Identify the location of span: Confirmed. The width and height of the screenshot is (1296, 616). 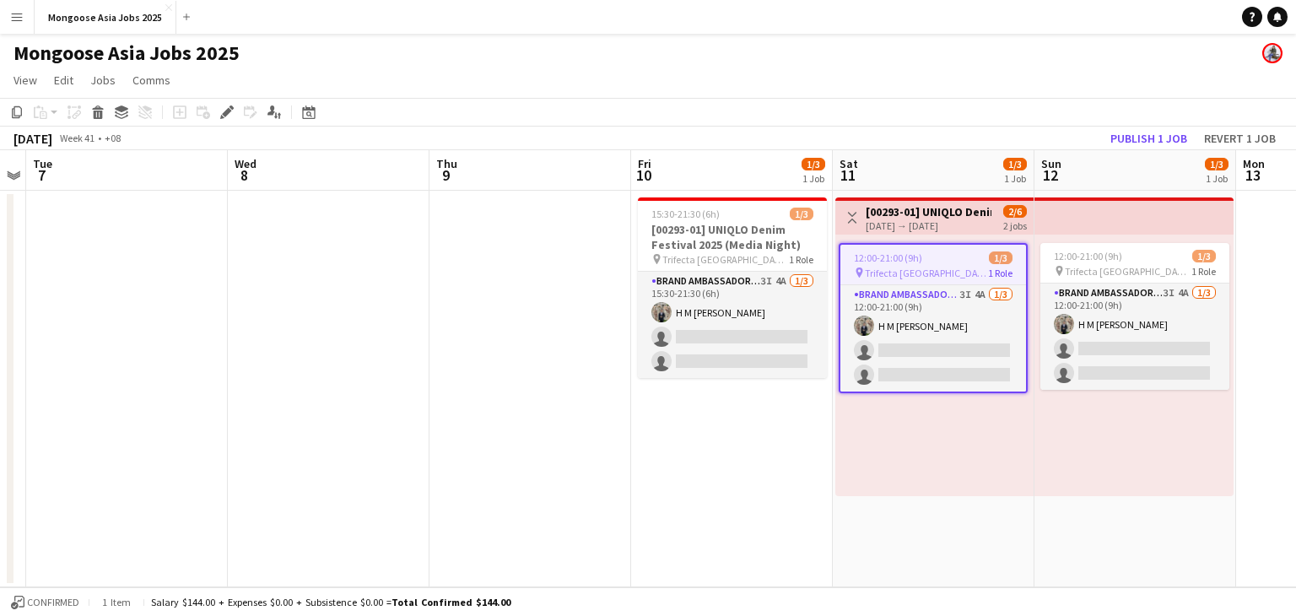
(53, 602).